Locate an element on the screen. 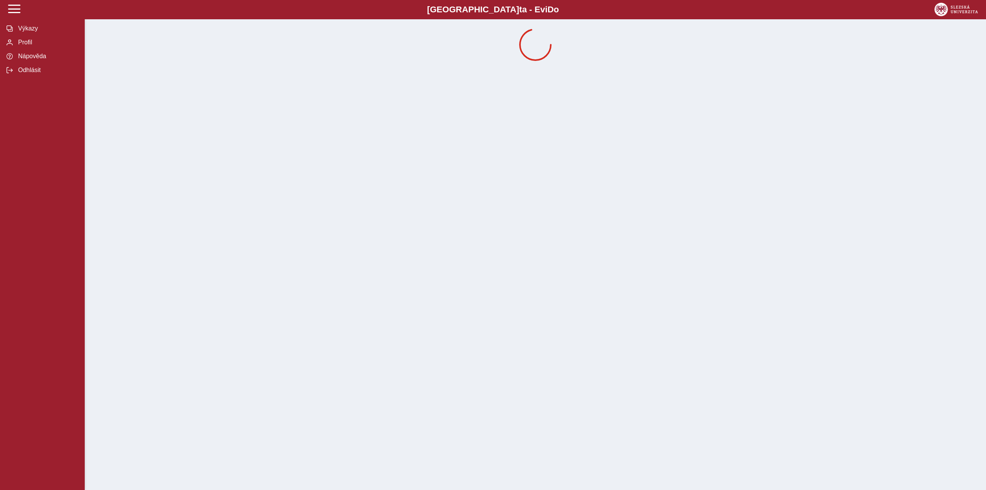  span: Výkazy is located at coordinates (47, 29).